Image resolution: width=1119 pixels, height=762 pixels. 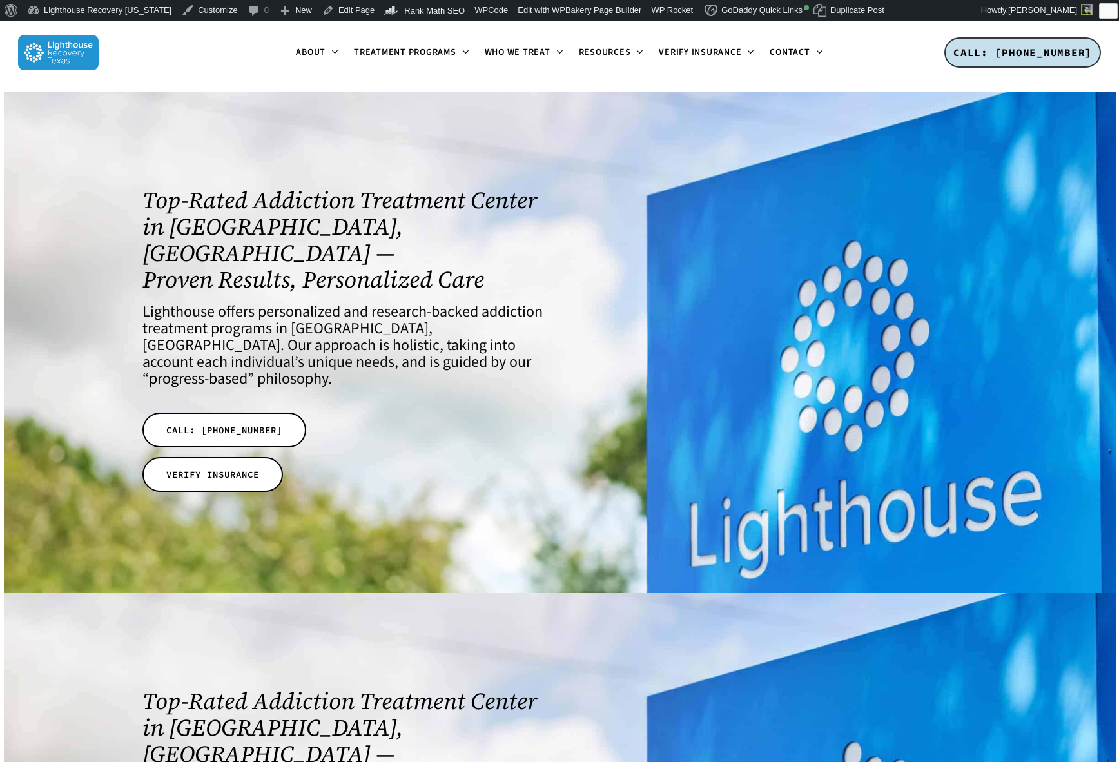 What do you see at coordinates (411, 53) in the screenshot?
I see `a: Treatment Programs` at bounding box center [411, 53].